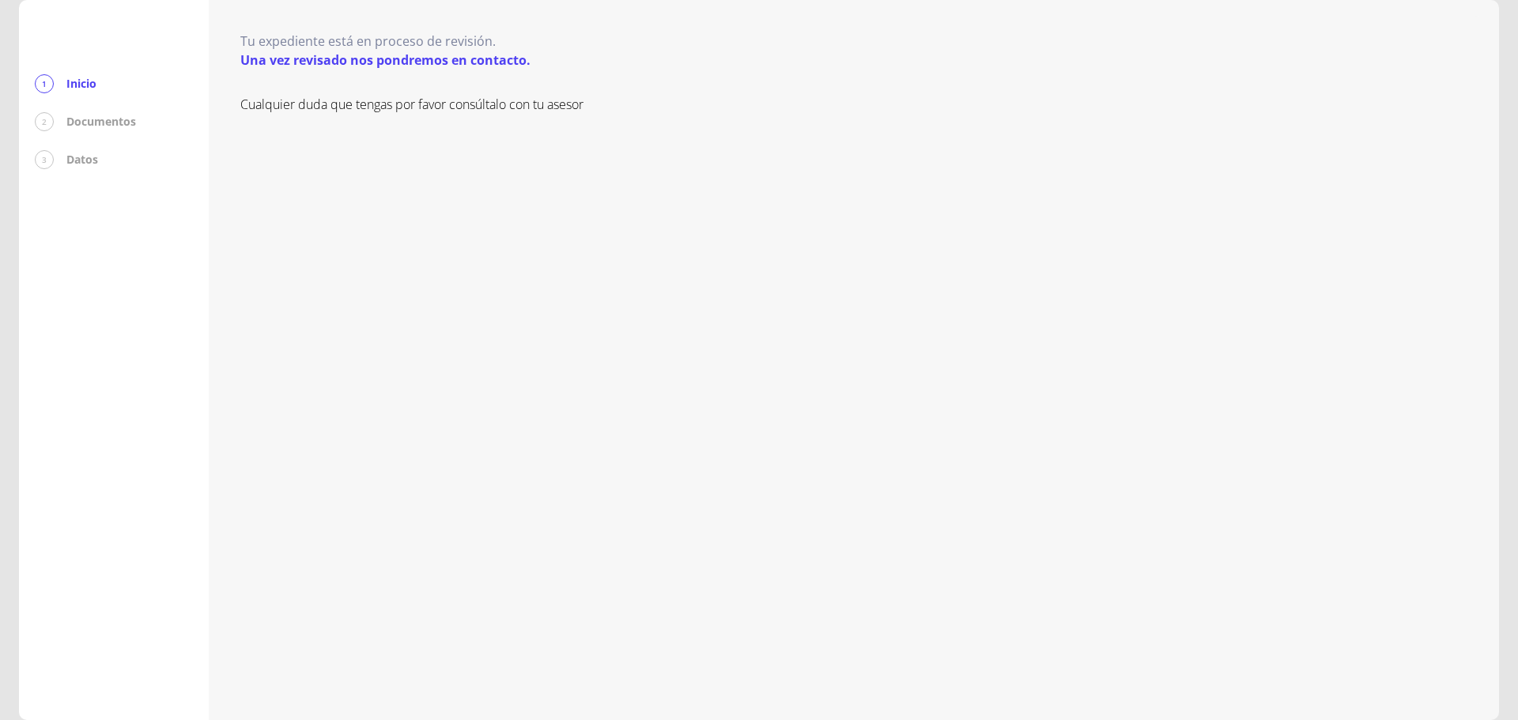 The height and width of the screenshot is (720, 1518). What do you see at coordinates (385, 60) in the screenshot?
I see `p: Una vez revisado nos pondremos en contacto.` at bounding box center [385, 60].